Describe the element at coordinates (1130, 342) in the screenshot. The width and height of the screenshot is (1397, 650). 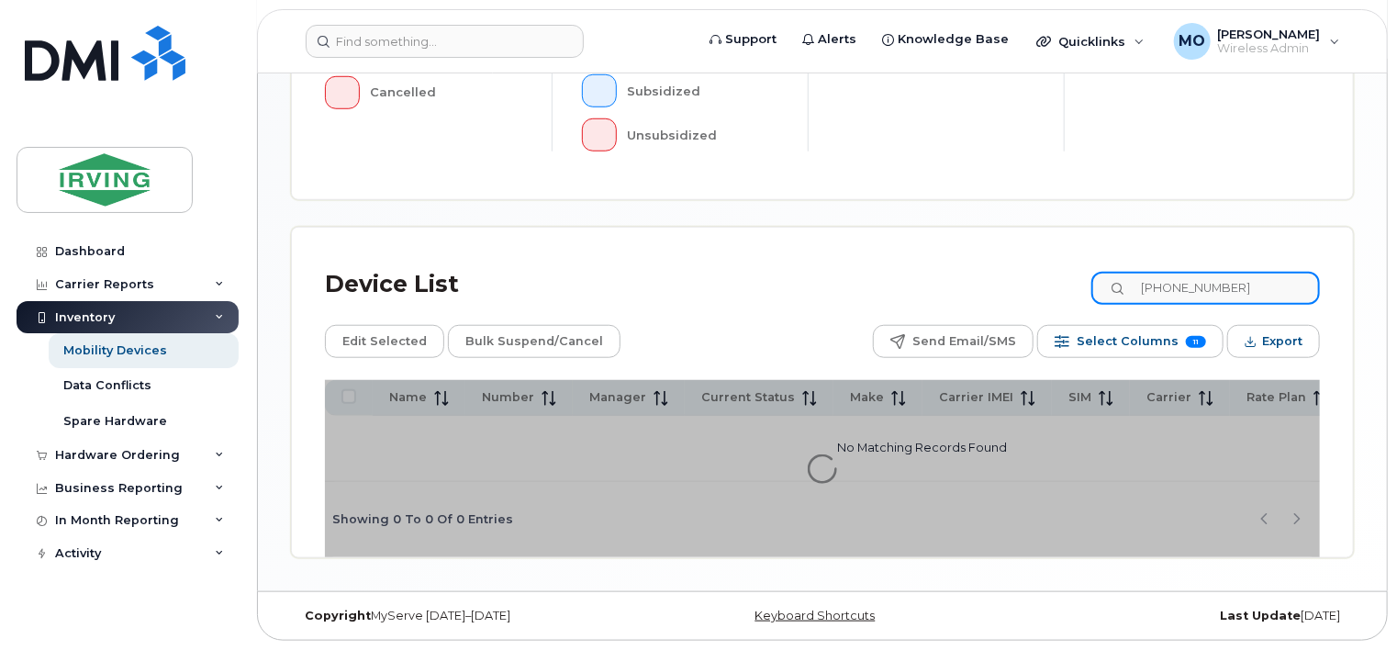
I see `button: Select Columns 11` at that location.